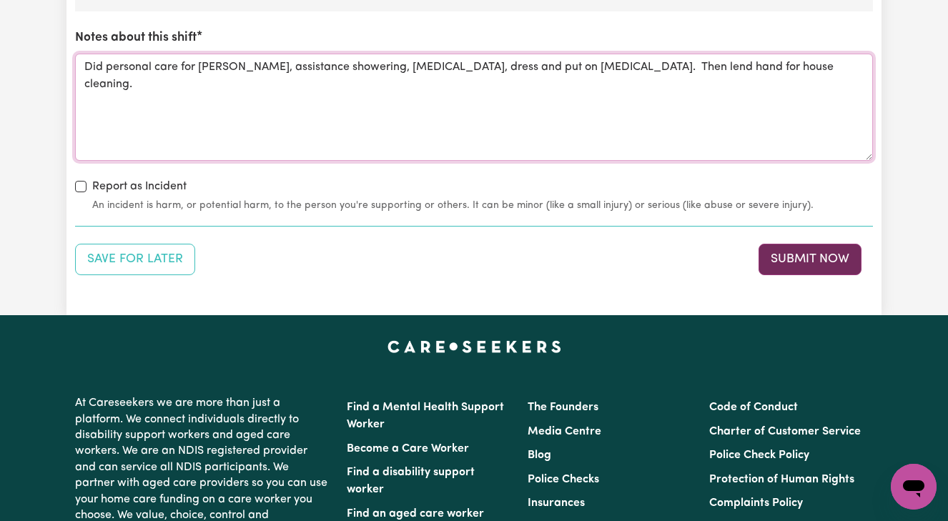  What do you see at coordinates (562, 407) in the screenshot?
I see `a: The Founders` at bounding box center [562, 407].